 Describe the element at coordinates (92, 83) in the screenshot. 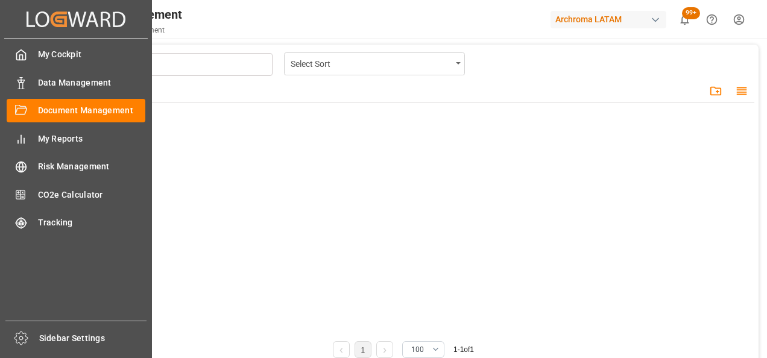

I see `span: Data Management` at that location.